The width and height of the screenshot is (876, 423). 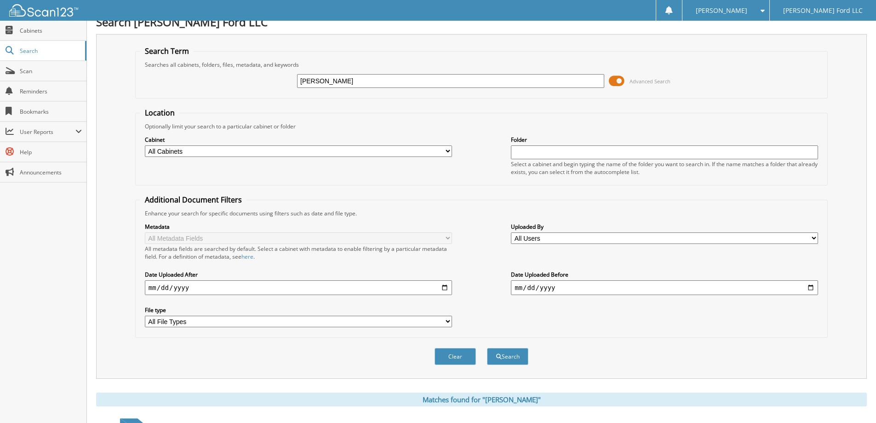 I want to click on label: Date Uploaded After, so click(x=299, y=274).